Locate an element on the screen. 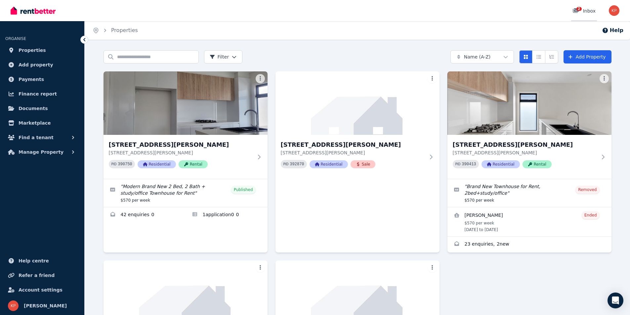 The width and height of the screenshot is (630, 315). a: Marketplace is located at coordinates (42, 123).